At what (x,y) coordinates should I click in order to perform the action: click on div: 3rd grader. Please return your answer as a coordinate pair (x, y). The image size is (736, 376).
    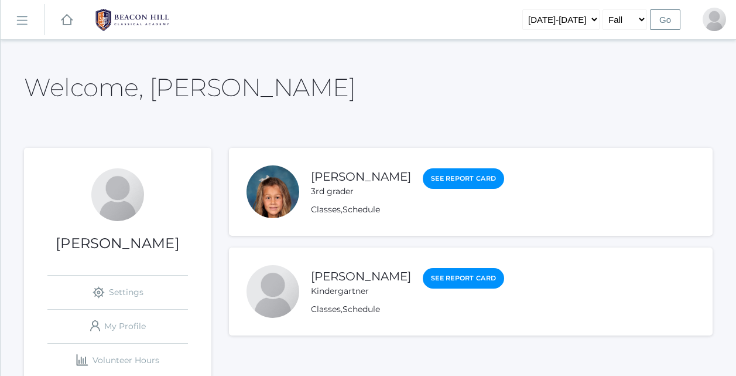
    Looking at the image, I should click on (361, 191).